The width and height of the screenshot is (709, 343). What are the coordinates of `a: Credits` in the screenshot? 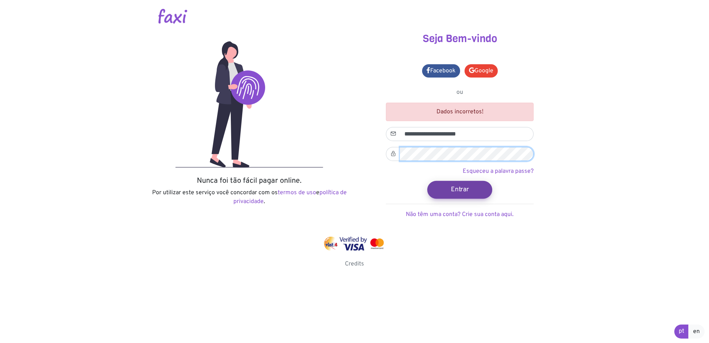 It's located at (355, 264).